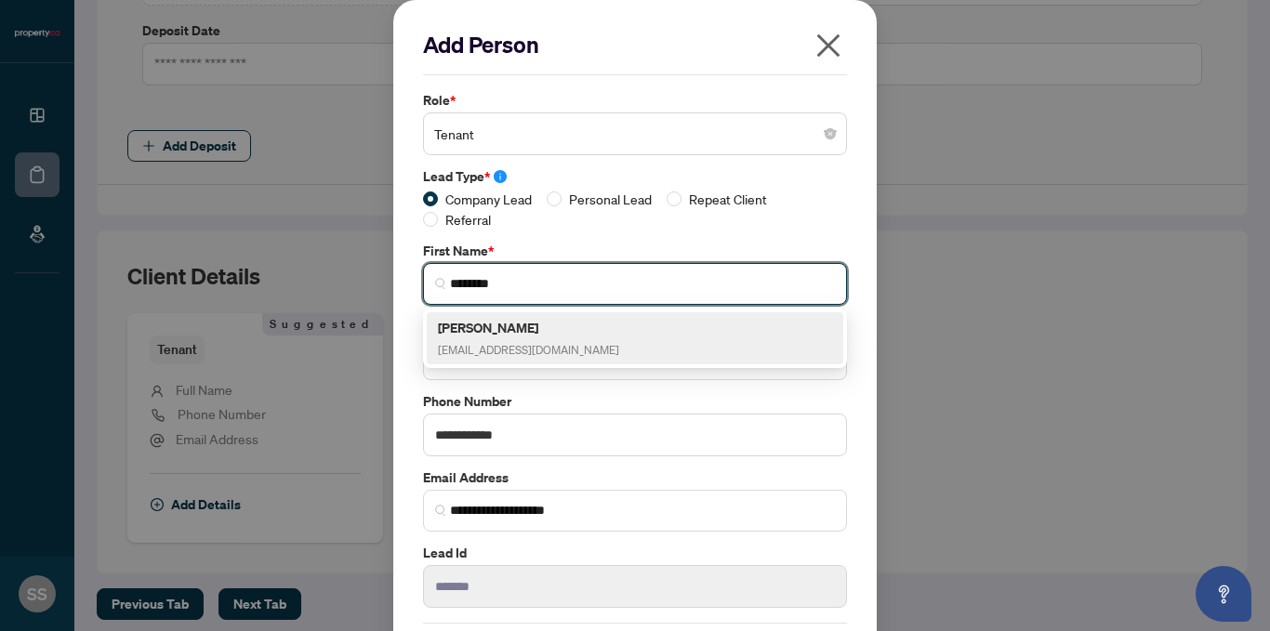 This screenshot has width=1270, height=631. What do you see at coordinates (635, 177) in the screenshot?
I see `label: Lead Type` at bounding box center [635, 177].